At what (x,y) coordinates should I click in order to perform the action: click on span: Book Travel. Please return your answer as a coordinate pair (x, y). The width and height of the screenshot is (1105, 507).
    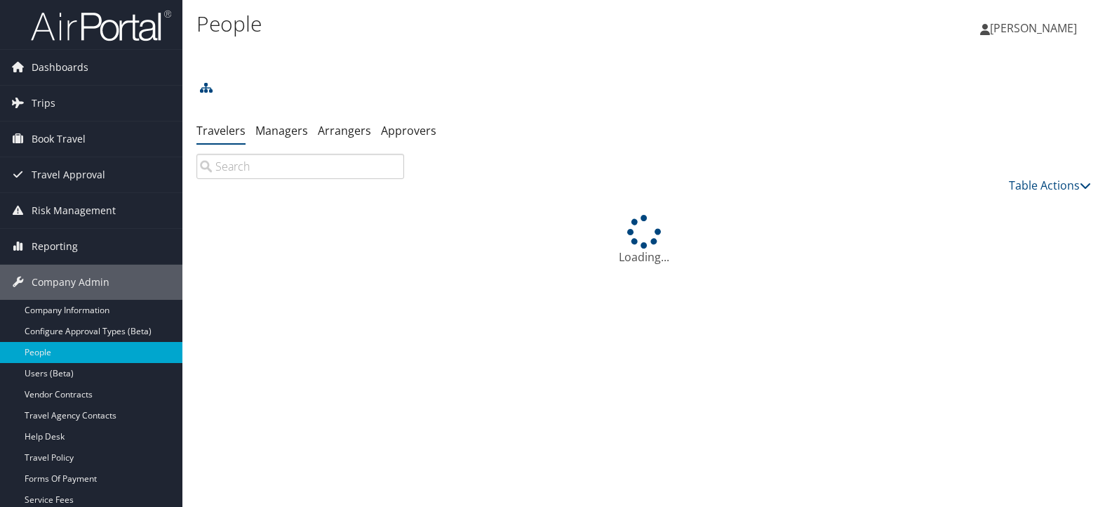
    Looking at the image, I should click on (58, 139).